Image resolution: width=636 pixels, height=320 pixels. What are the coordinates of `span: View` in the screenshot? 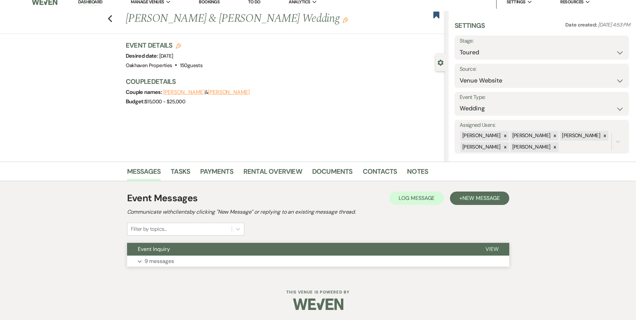 It's located at (492, 249).